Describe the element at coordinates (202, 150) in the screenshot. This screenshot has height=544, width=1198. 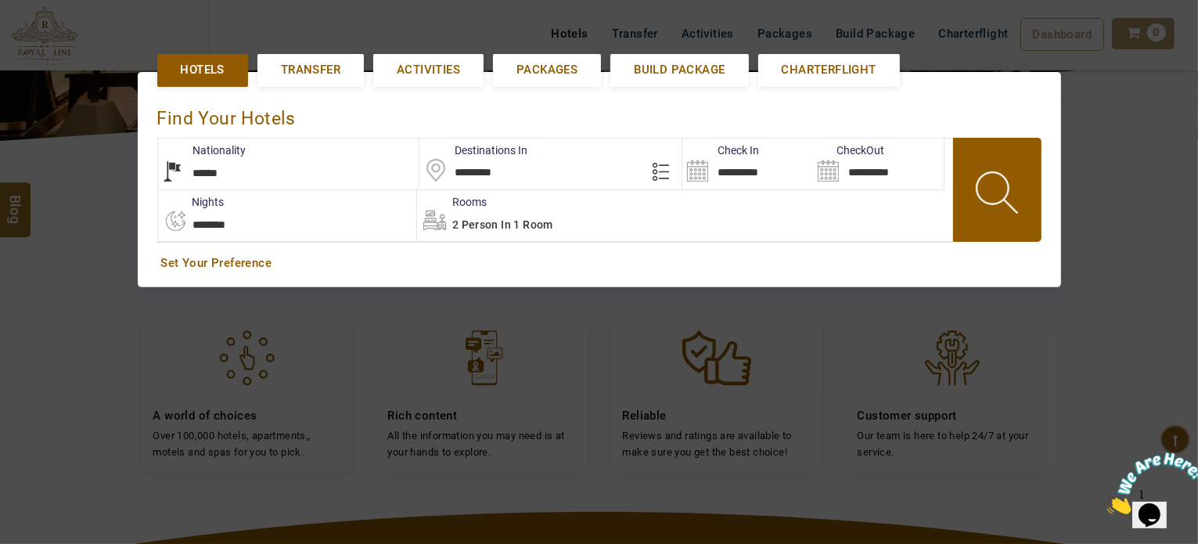
I see `label: Nationality` at that location.